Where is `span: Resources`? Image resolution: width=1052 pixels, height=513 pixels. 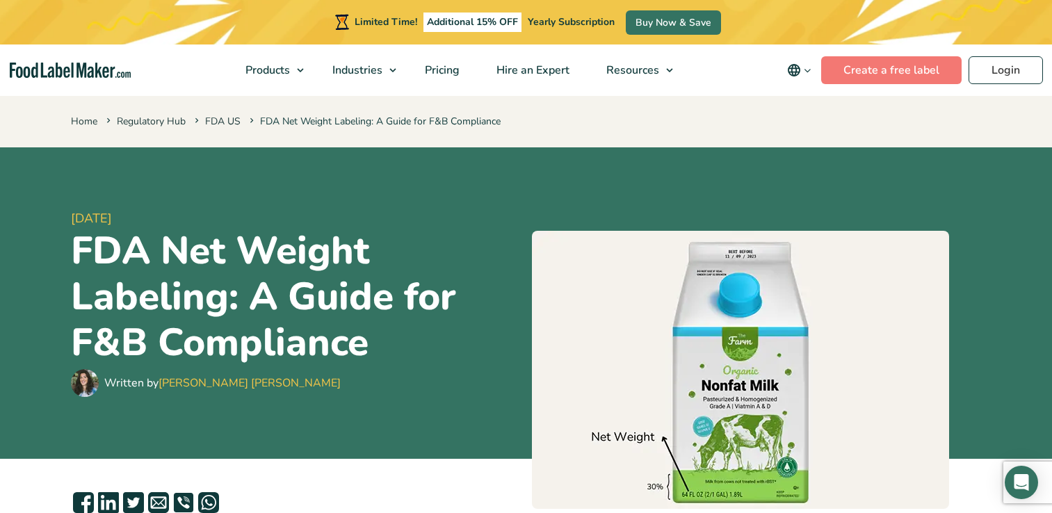 span: Resources is located at coordinates (632, 70).